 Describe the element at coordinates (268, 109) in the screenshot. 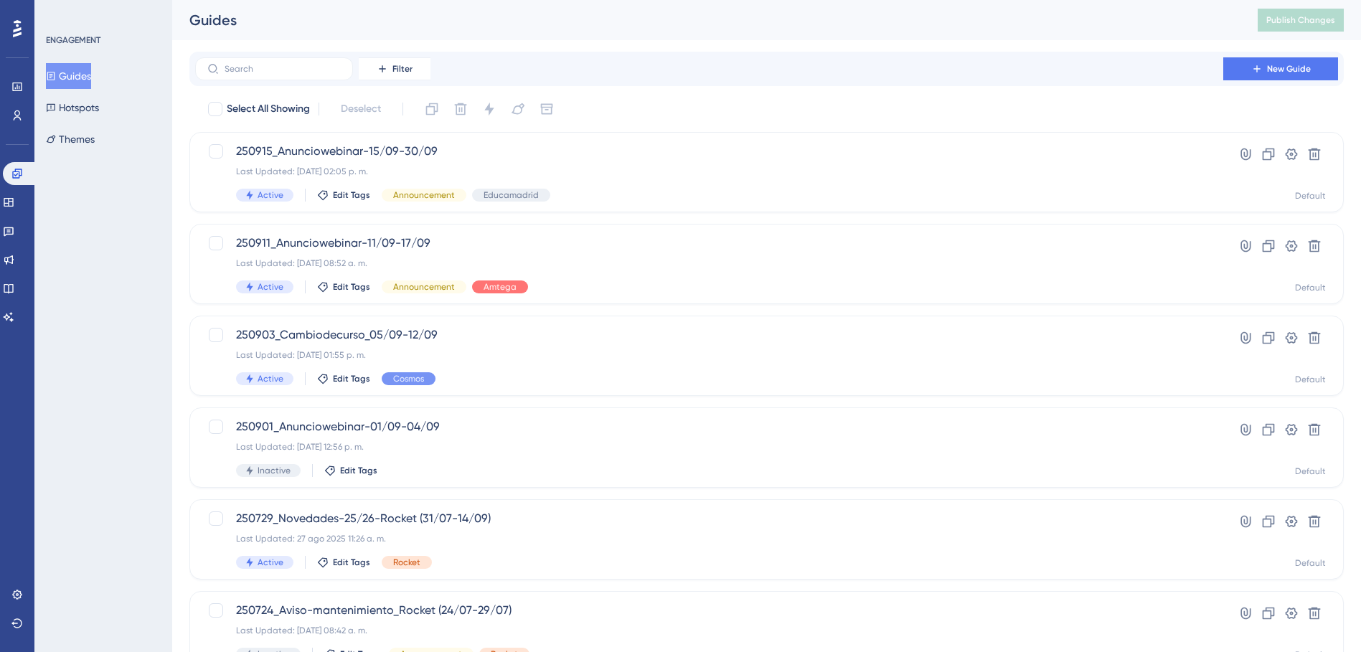

I see `span: Select All Showing` at that location.